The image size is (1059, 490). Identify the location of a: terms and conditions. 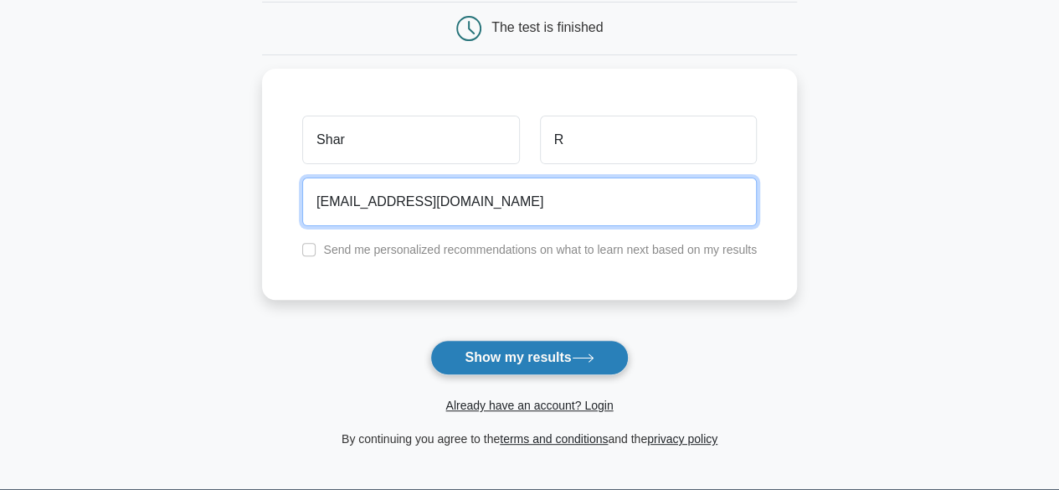
(553, 439).